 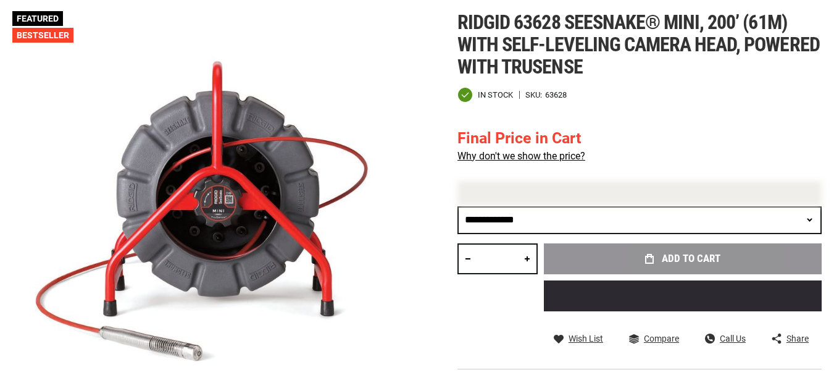 I want to click on a: Compare, so click(x=654, y=338).